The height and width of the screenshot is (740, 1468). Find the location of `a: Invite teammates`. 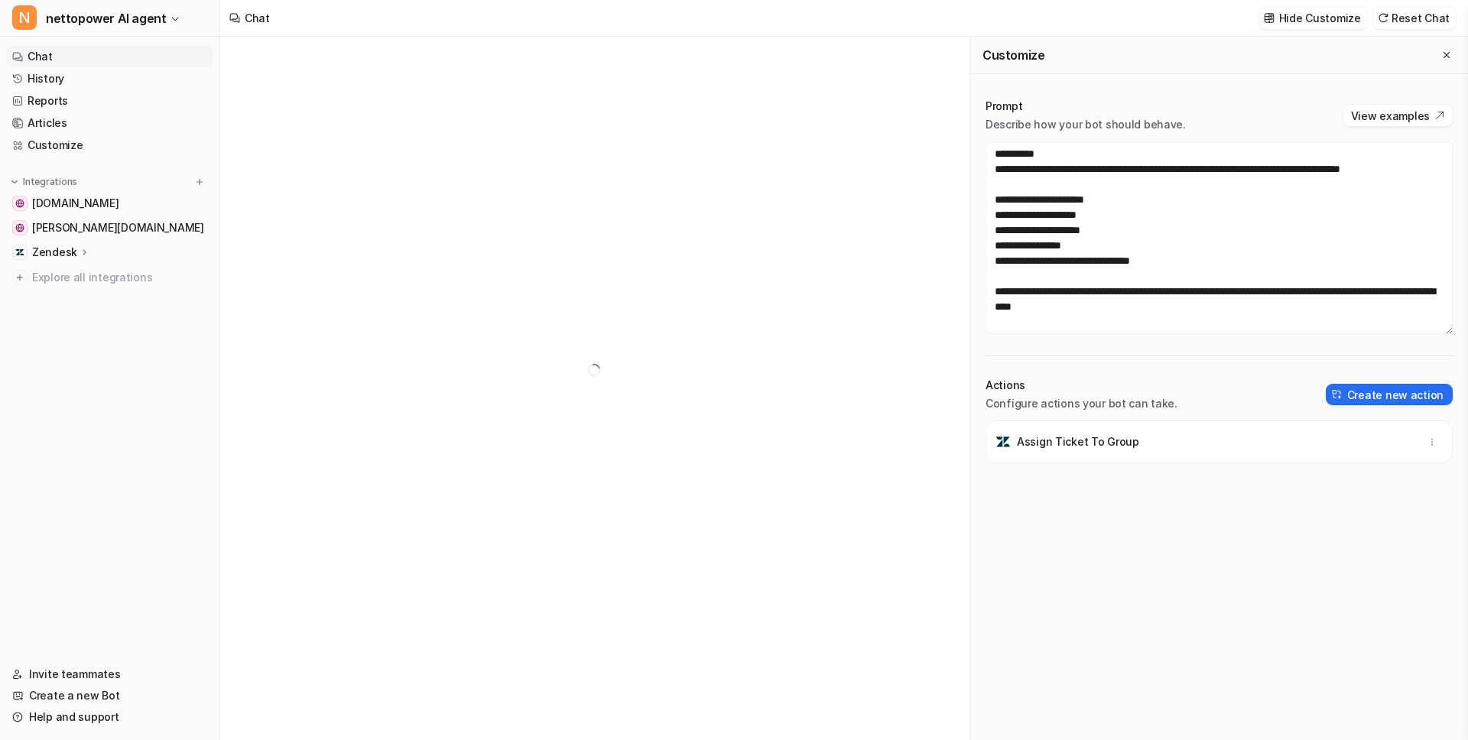

a: Invite teammates is located at coordinates (109, 675).